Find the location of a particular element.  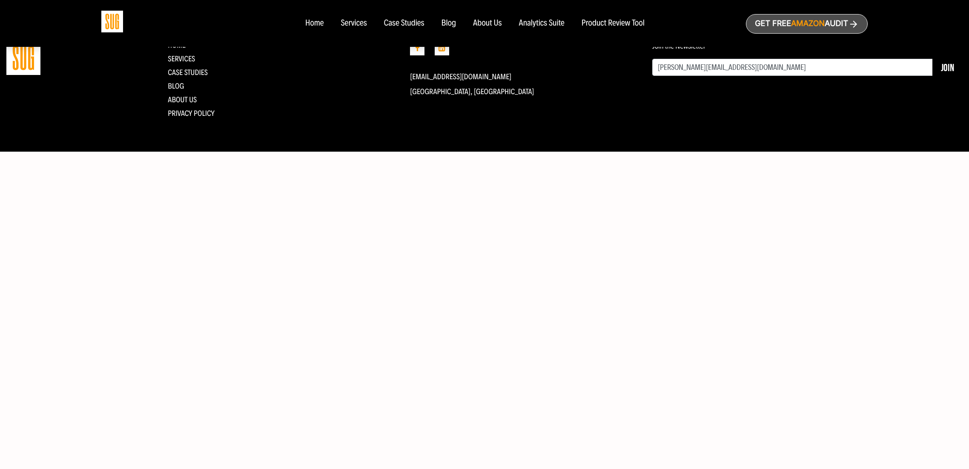

a: Privacy Policy is located at coordinates (191, 113).